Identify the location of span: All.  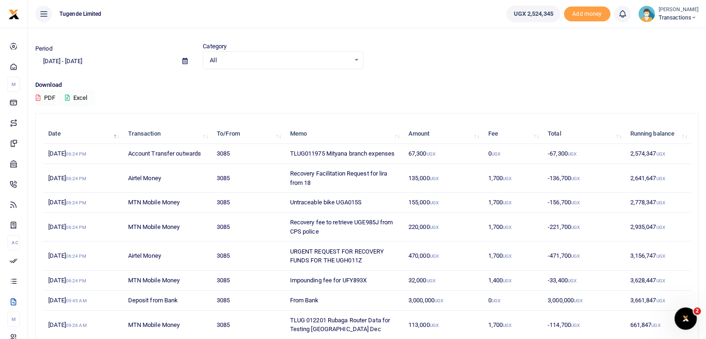
(279, 60).